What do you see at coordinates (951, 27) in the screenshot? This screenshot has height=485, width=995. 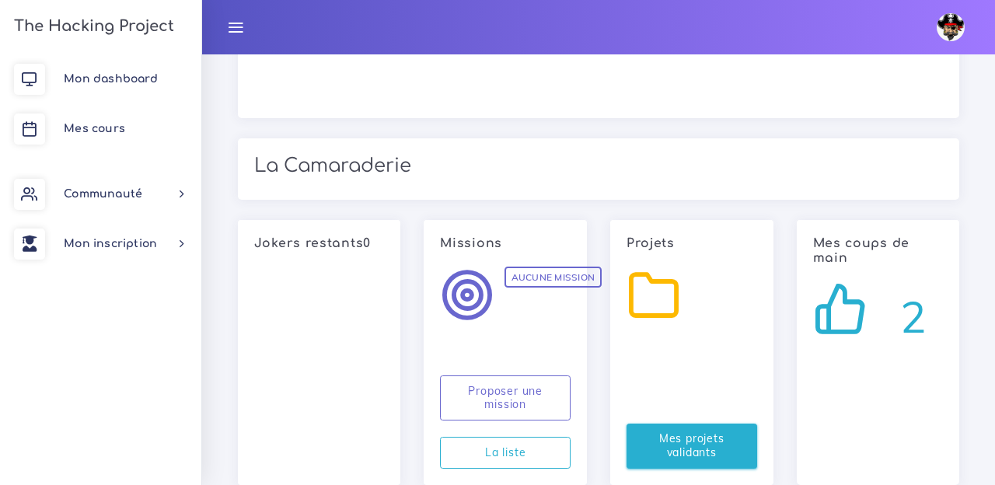 I see `img: avatar` at bounding box center [951, 27].